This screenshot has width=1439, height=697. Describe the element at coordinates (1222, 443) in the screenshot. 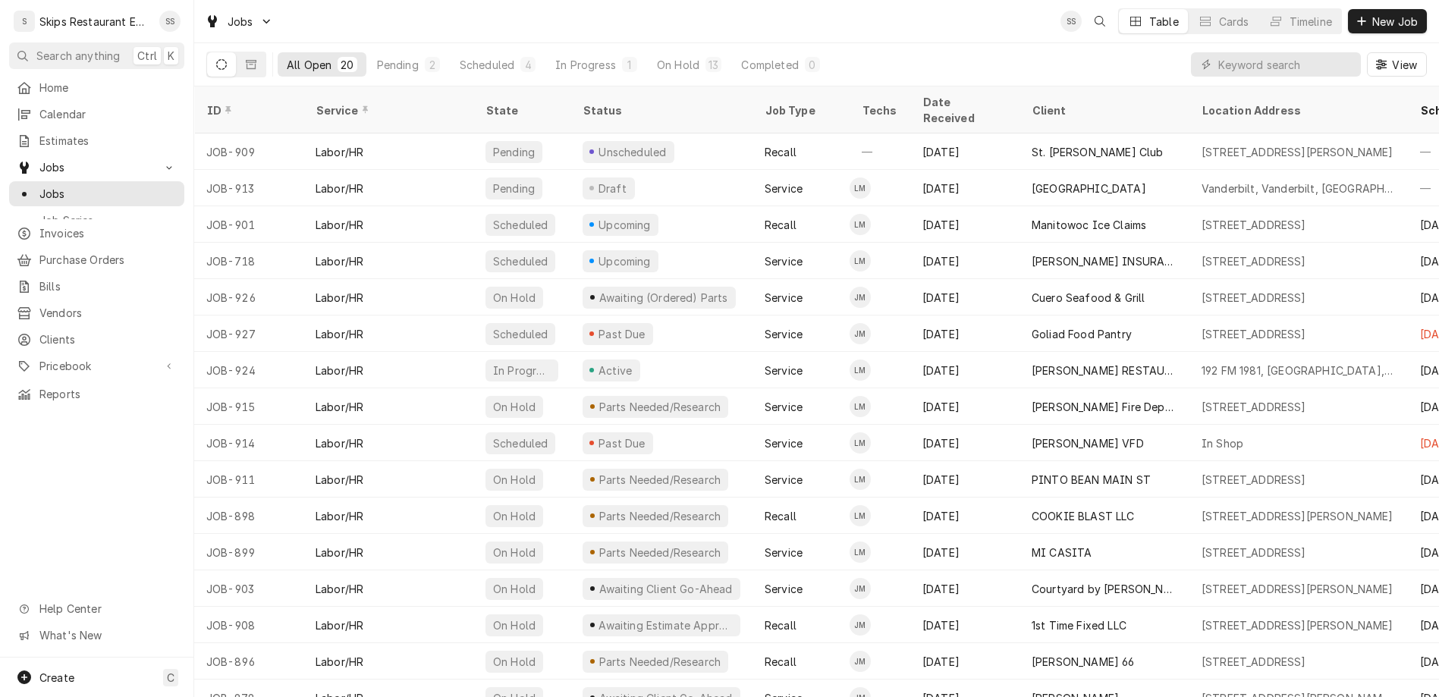

I see `div: In Shop` at that location.